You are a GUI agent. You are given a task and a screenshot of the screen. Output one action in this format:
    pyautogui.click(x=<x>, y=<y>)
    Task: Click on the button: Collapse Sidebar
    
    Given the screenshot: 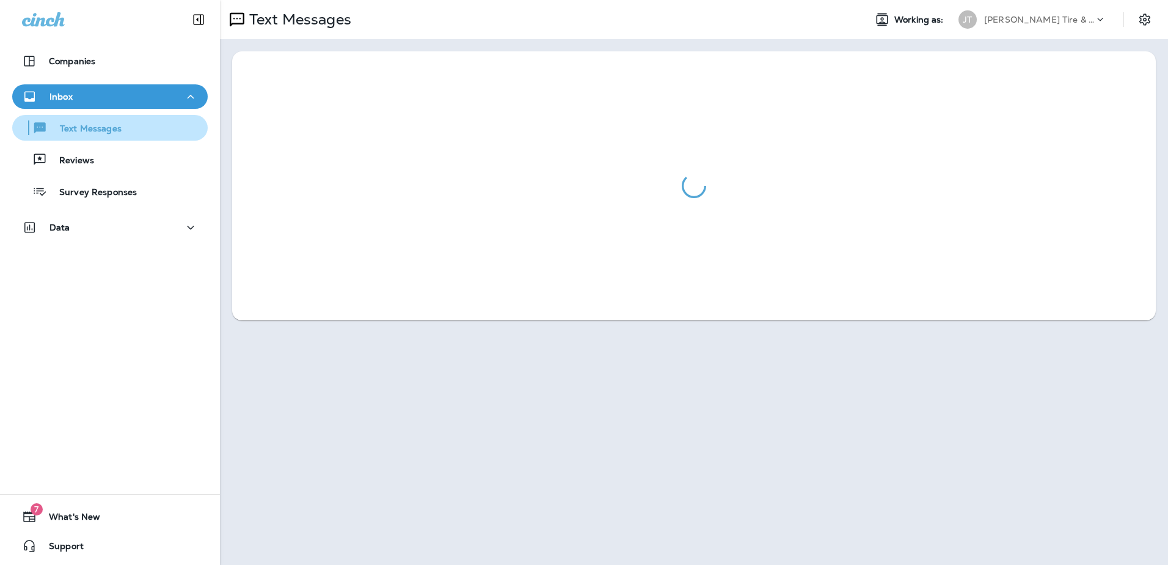 What is the action you would take?
    pyautogui.click(x=199, y=20)
    